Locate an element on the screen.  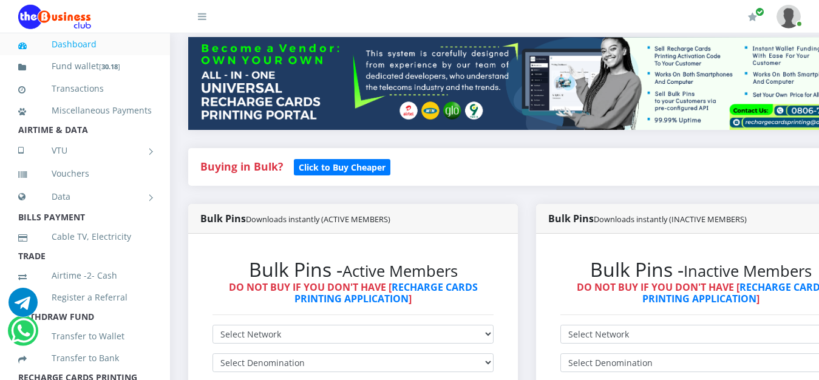
img: Logo is located at coordinates (55, 17).